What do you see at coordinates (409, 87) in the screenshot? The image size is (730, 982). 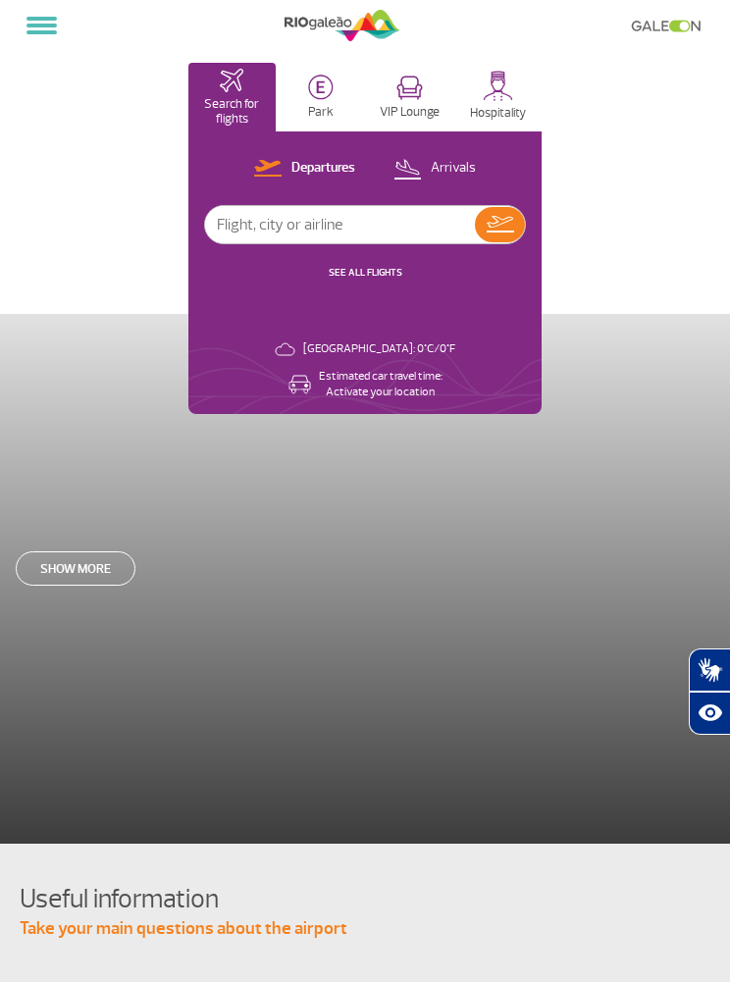 I see `img: vipRoom.svg` at bounding box center [409, 87].